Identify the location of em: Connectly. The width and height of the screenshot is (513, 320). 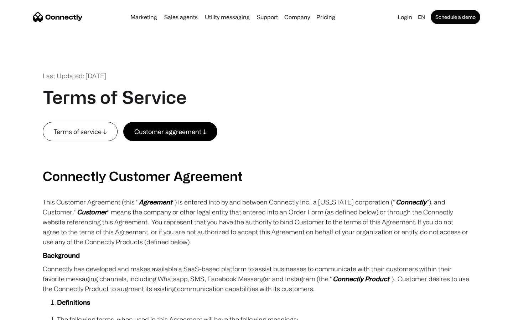
(411, 202).